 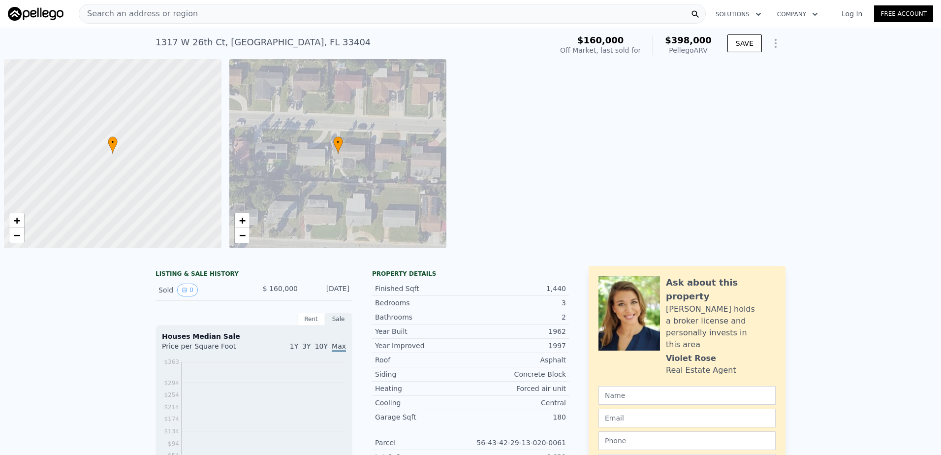 What do you see at coordinates (701, 370) in the screenshot?
I see `div: Real Estate Agent` at bounding box center [701, 370].